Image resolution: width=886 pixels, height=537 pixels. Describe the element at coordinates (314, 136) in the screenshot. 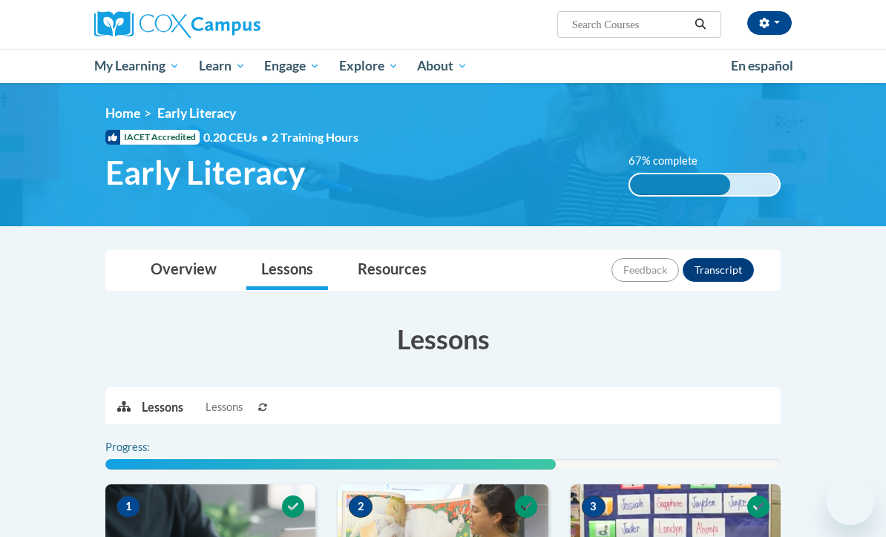

I see `span: 2 Training Hours` at that location.